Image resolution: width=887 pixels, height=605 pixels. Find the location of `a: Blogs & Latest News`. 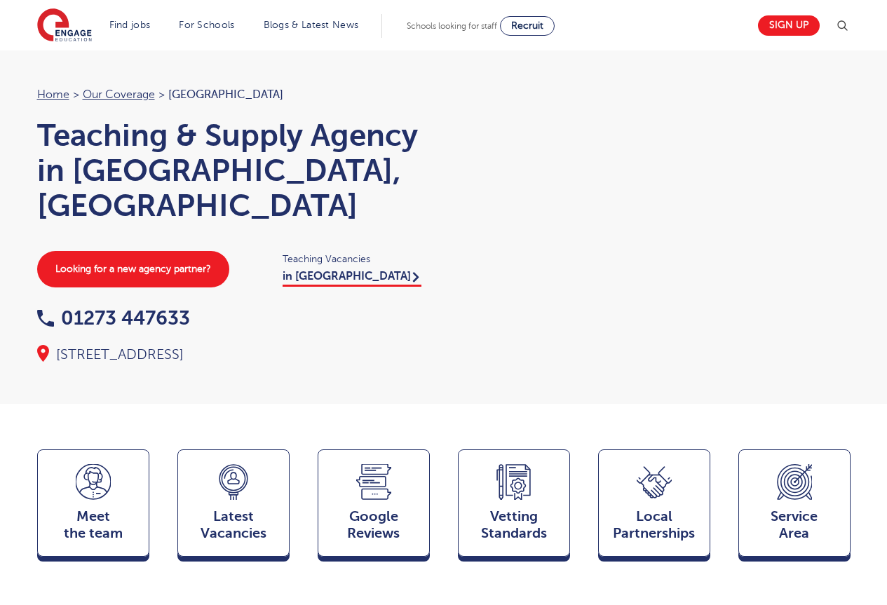

a: Blogs & Latest News is located at coordinates (311, 25).